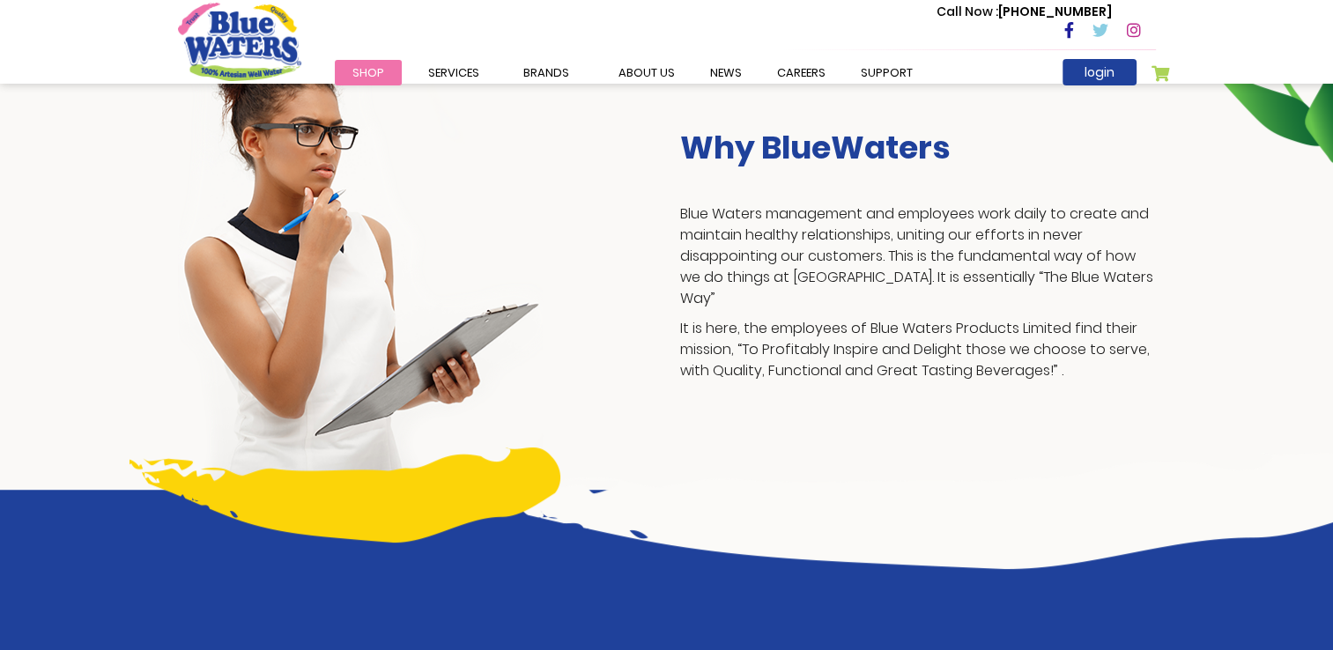  I want to click on a: support, so click(886, 72).